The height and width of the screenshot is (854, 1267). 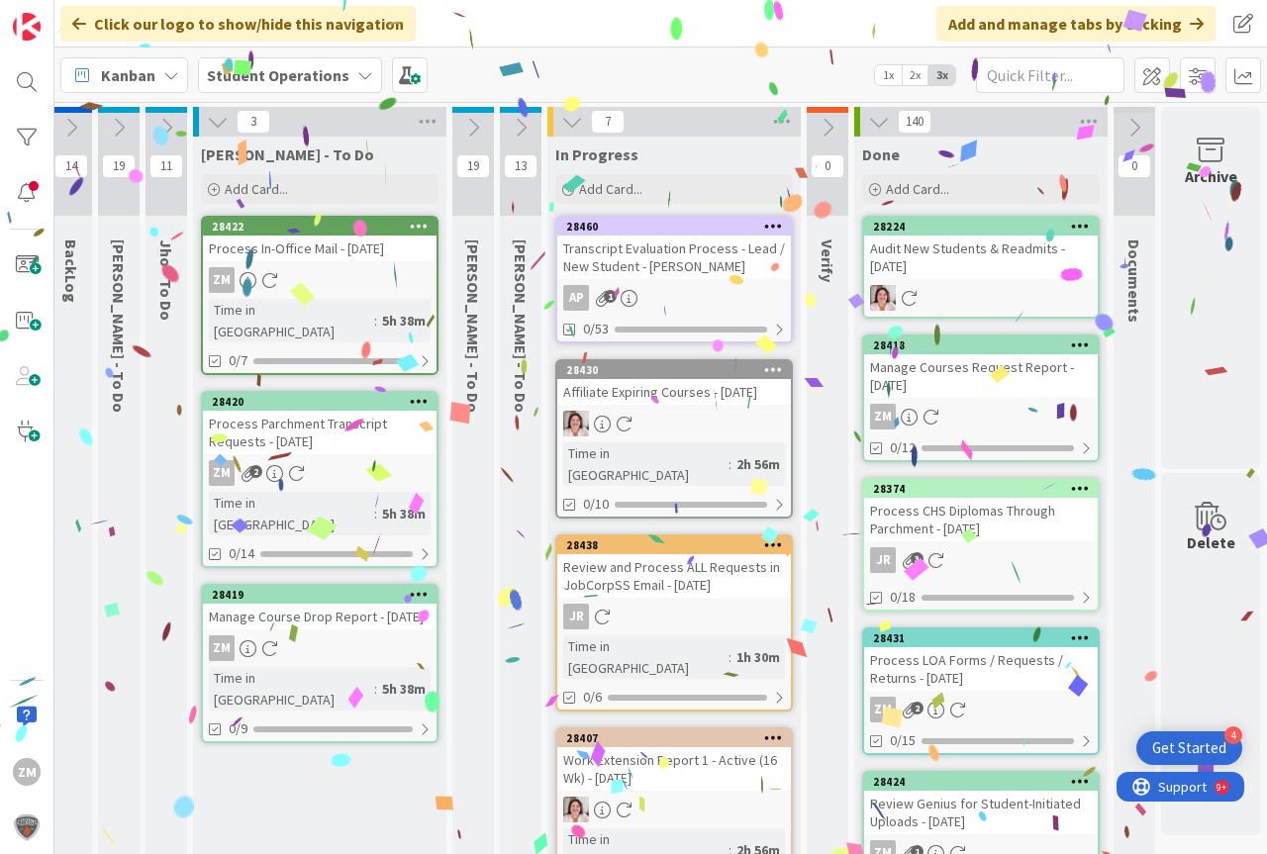 What do you see at coordinates (27, 827) in the screenshot?
I see `img: avatar` at bounding box center [27, 827].